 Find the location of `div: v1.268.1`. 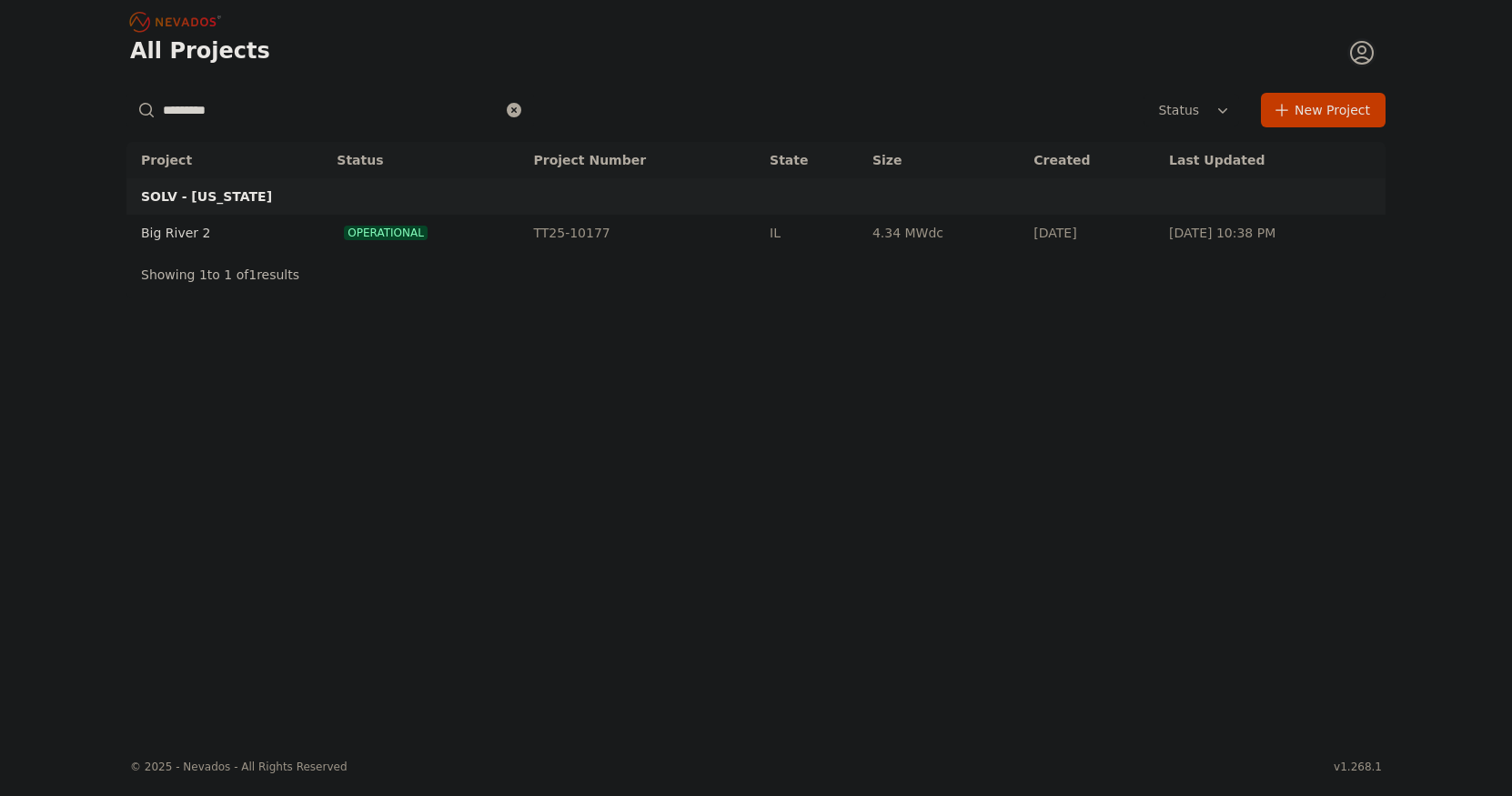

div: v1.268.1 is located at coordinates (1358, 767).